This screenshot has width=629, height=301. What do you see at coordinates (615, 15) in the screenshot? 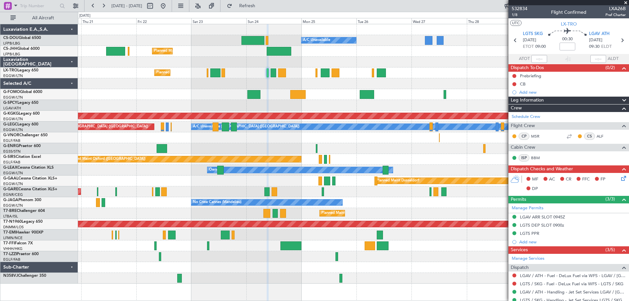
I see `span: Pref Charter` at bounding box center [615, 15].